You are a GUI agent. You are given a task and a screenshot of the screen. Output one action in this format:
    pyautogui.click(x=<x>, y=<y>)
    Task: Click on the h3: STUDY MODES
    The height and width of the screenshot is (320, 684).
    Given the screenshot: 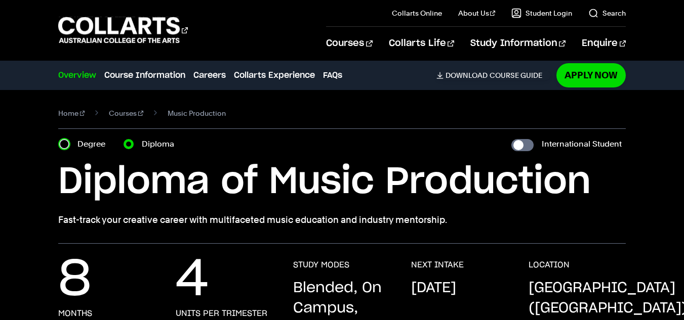 What is the action you would take?
    pyautogui.click(x=321, y=265)
    